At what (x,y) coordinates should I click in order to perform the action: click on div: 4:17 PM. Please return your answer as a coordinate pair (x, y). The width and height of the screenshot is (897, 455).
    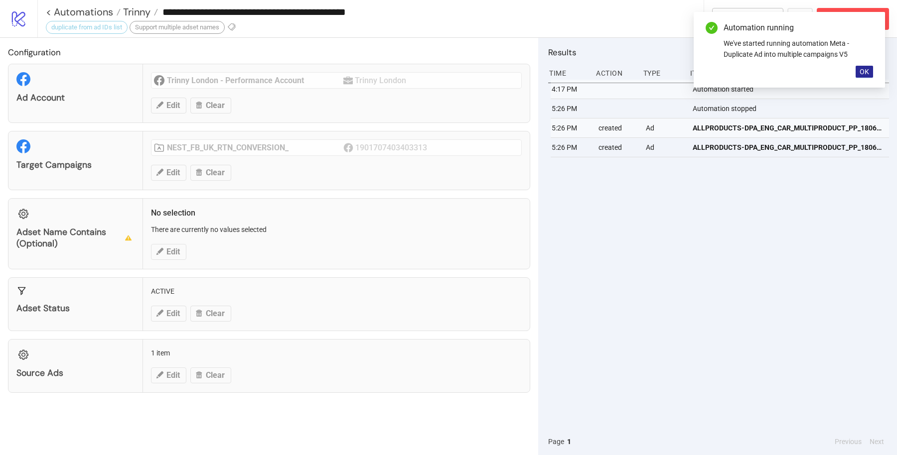
    Looking at the image, I should click on (571, 89).